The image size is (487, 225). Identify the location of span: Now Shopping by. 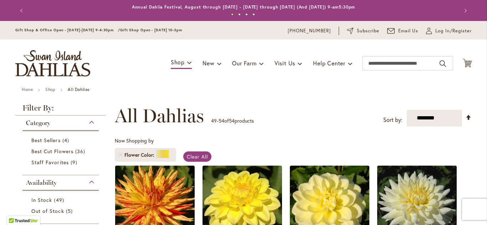
(134, 141).